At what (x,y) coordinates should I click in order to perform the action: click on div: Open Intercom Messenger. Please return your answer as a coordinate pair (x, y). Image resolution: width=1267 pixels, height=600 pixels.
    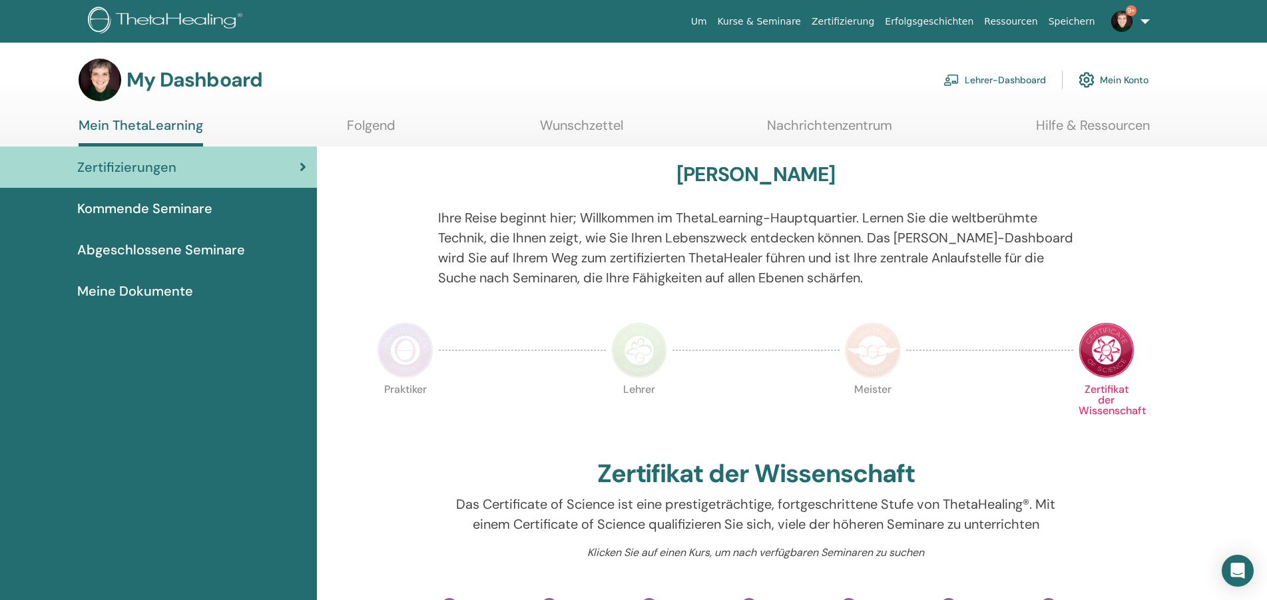
    Looking at the image, I should click on (1237, 570).